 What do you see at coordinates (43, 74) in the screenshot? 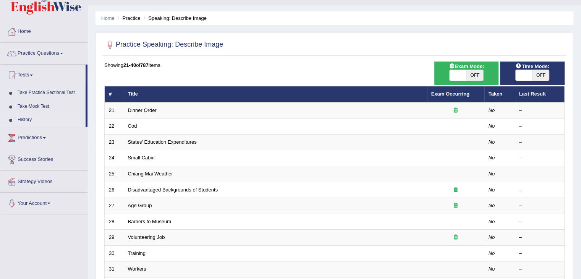
I see `a: Tests` at bounding box center [43, 74].